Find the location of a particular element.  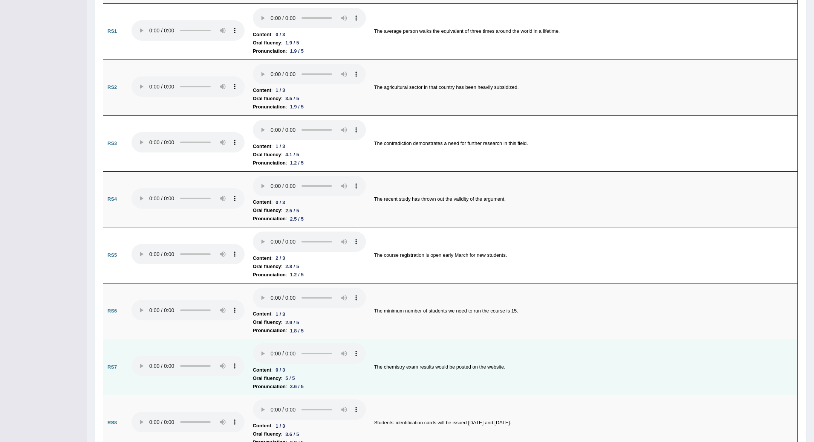

div: 2.9 / 5 is located at coordinates (292, 323).